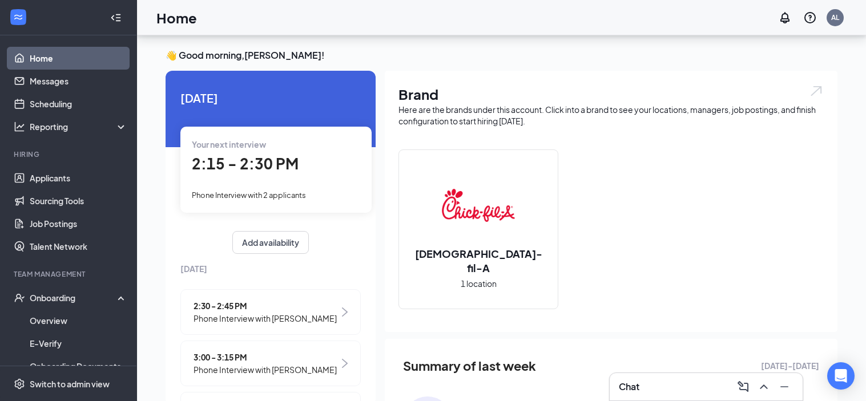 The image size is (866, 401). I want to click on h3: Chat, so click(629, 387).